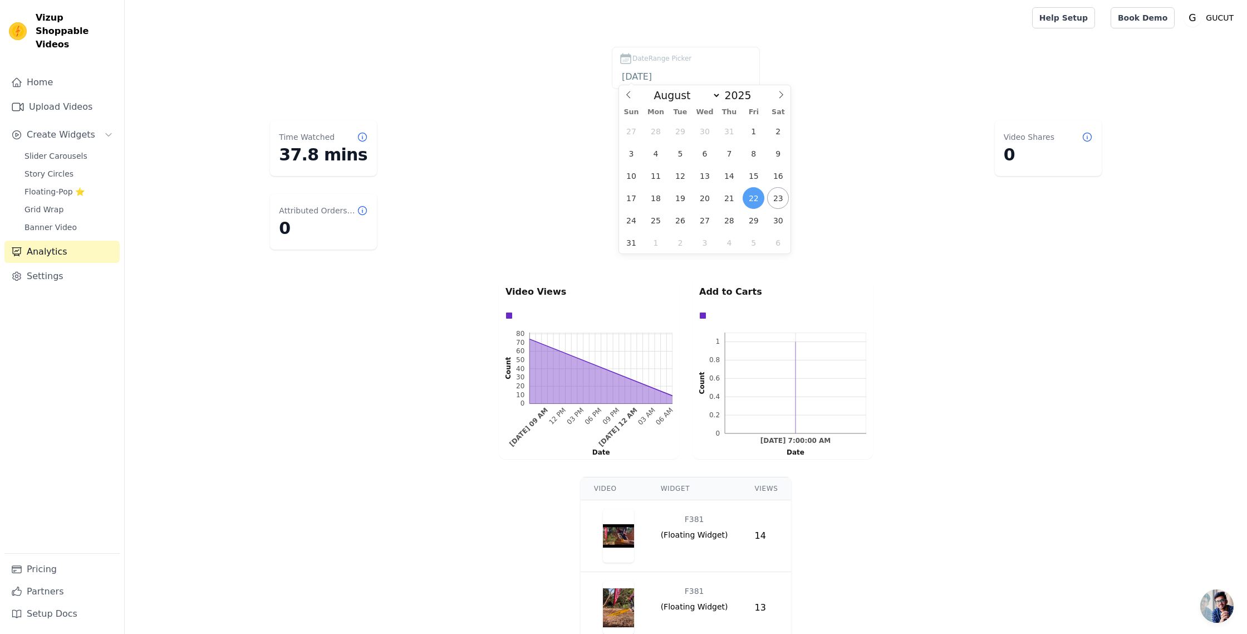  Describe the element at coordinates (520, 342) in the screenshot. I see `g: 70` at that location.